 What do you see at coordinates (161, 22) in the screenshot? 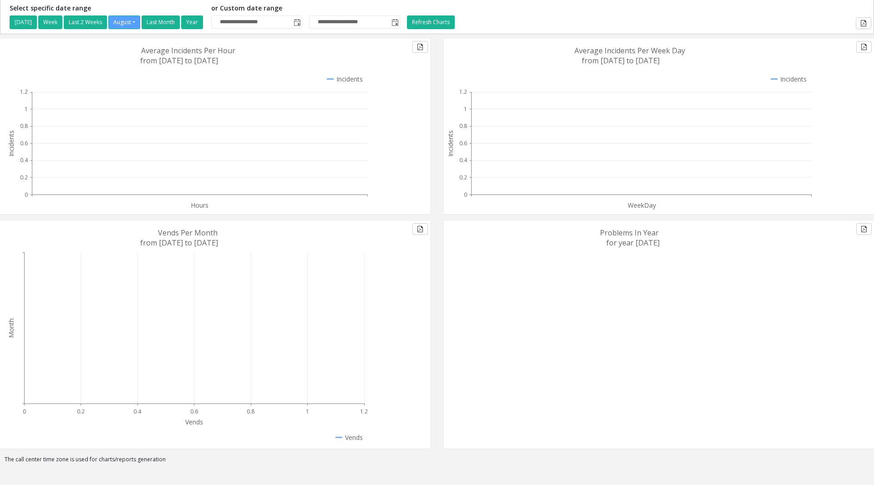
I see `button: Last Month` at bounding box center [161, 22].